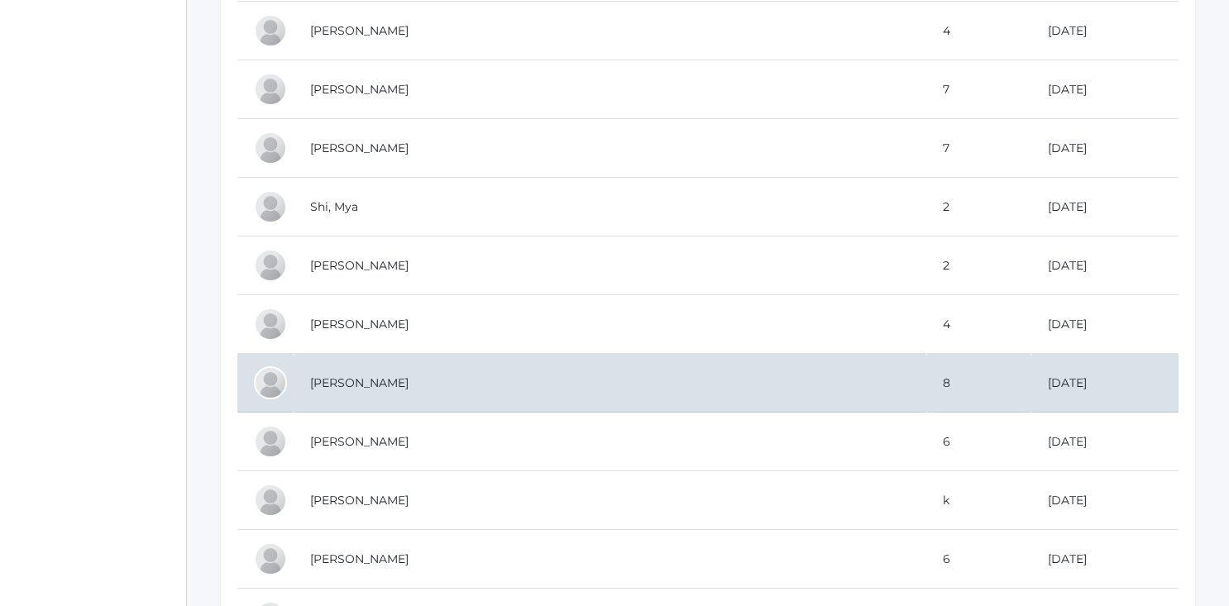 This screenshot has height=606, width=1229. Describe the element at coordinates (270, 559) in the screenshot. I see `div: Ivy Stinson` at that location.